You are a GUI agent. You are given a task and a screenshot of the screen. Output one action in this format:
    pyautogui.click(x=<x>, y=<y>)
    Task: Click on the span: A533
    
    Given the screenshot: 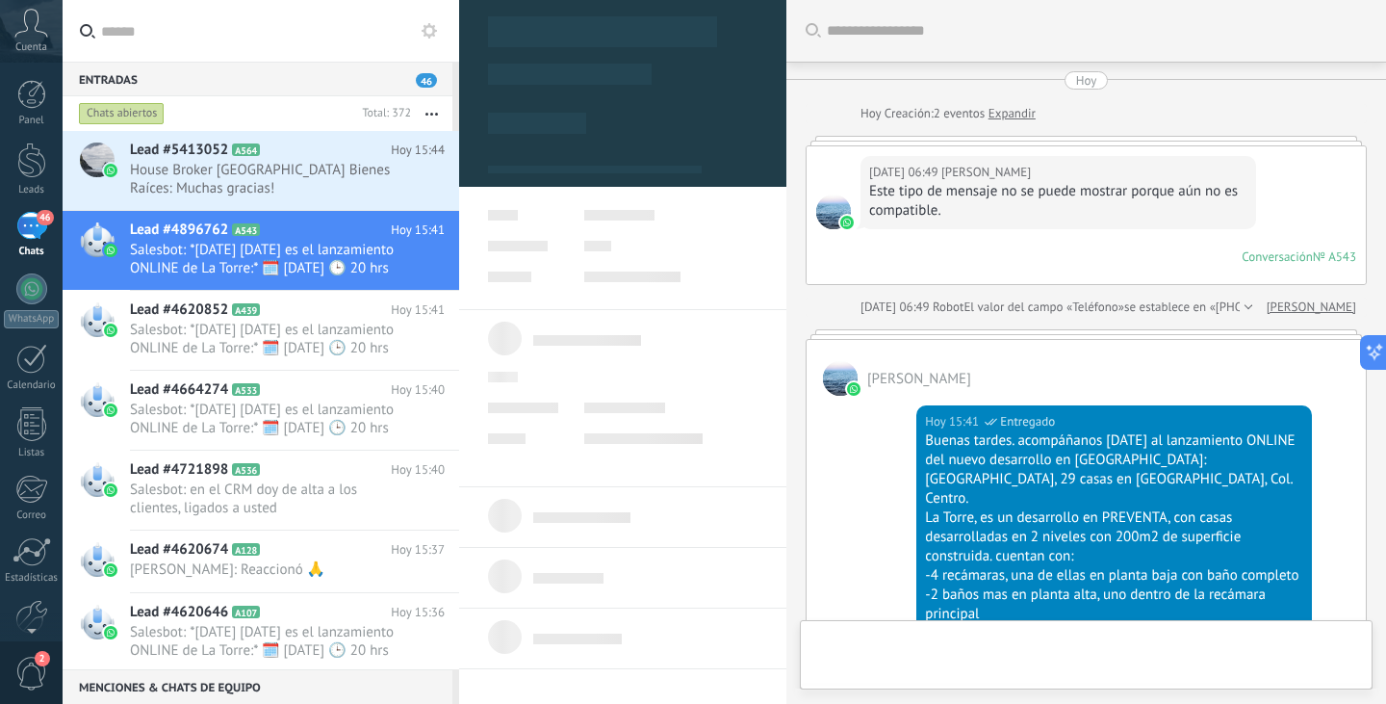 What is the action you would take?
    pyautogui.click(x=245, y=389)
    